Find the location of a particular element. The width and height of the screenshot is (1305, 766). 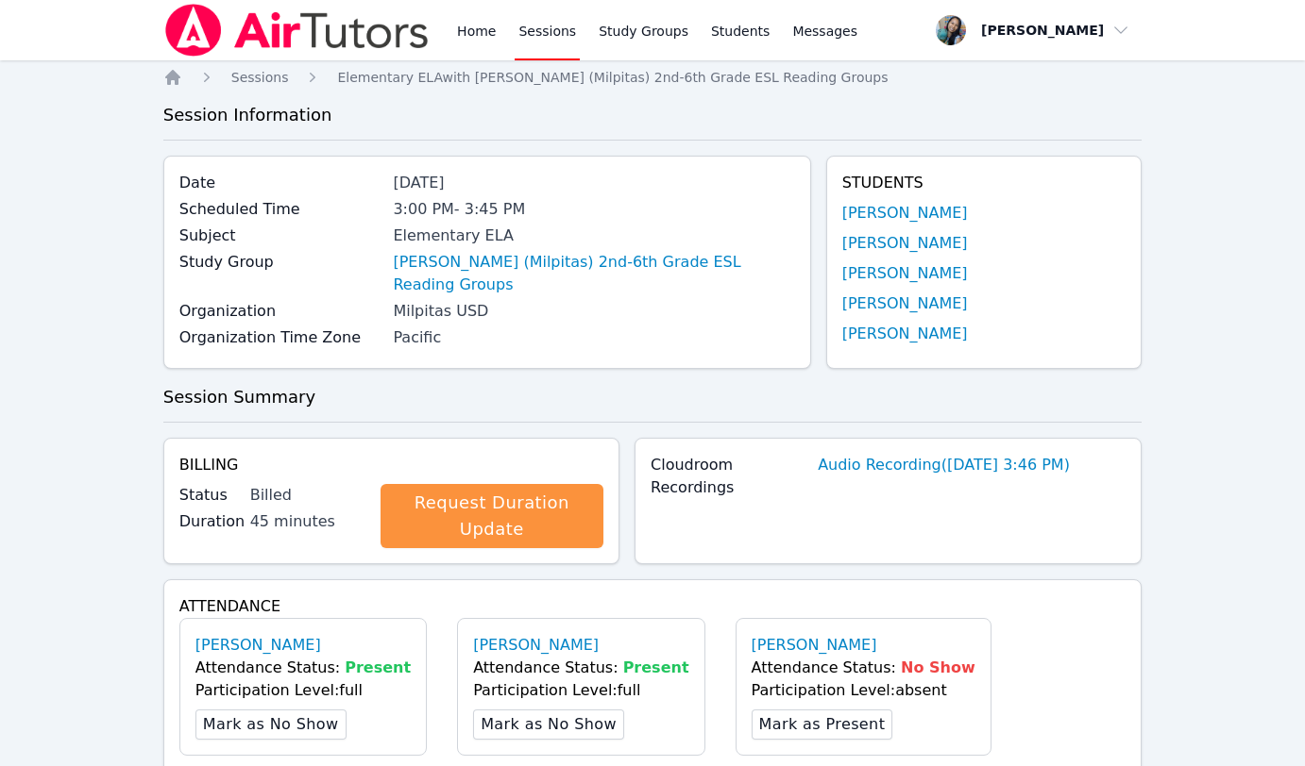

div: 45 minutes is located at coordinates (308, 522).